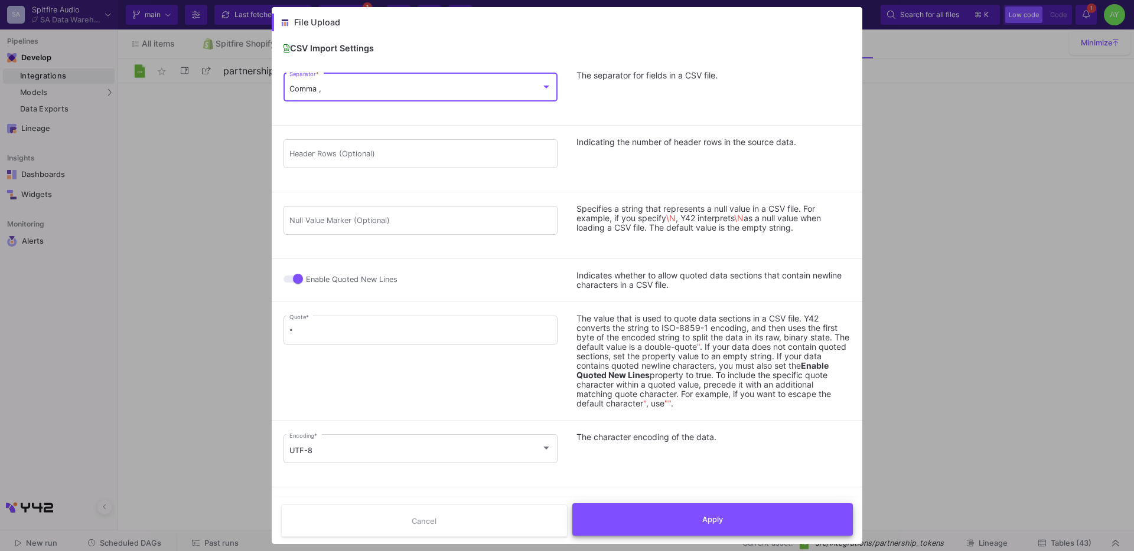 The width and height of the screenshot is (1134, 551). What do you see at coordinates (713, 454) in the screenshot?
I see `div: The character encoding of the data.` at bounding box center [713, 454].